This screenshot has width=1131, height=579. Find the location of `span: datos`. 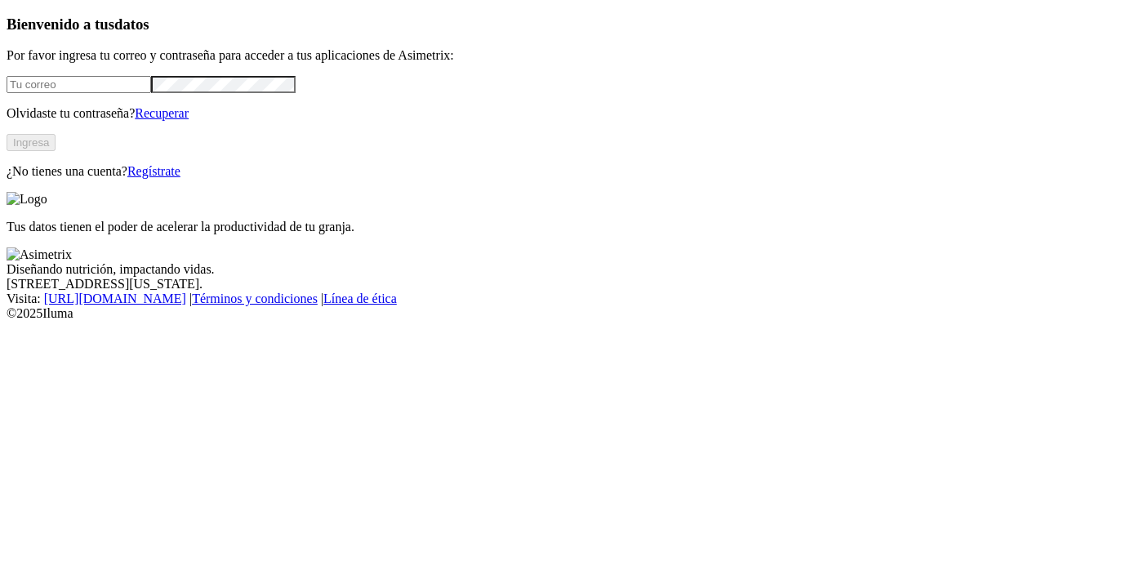

span: datos is located at coordinates (132, 24).